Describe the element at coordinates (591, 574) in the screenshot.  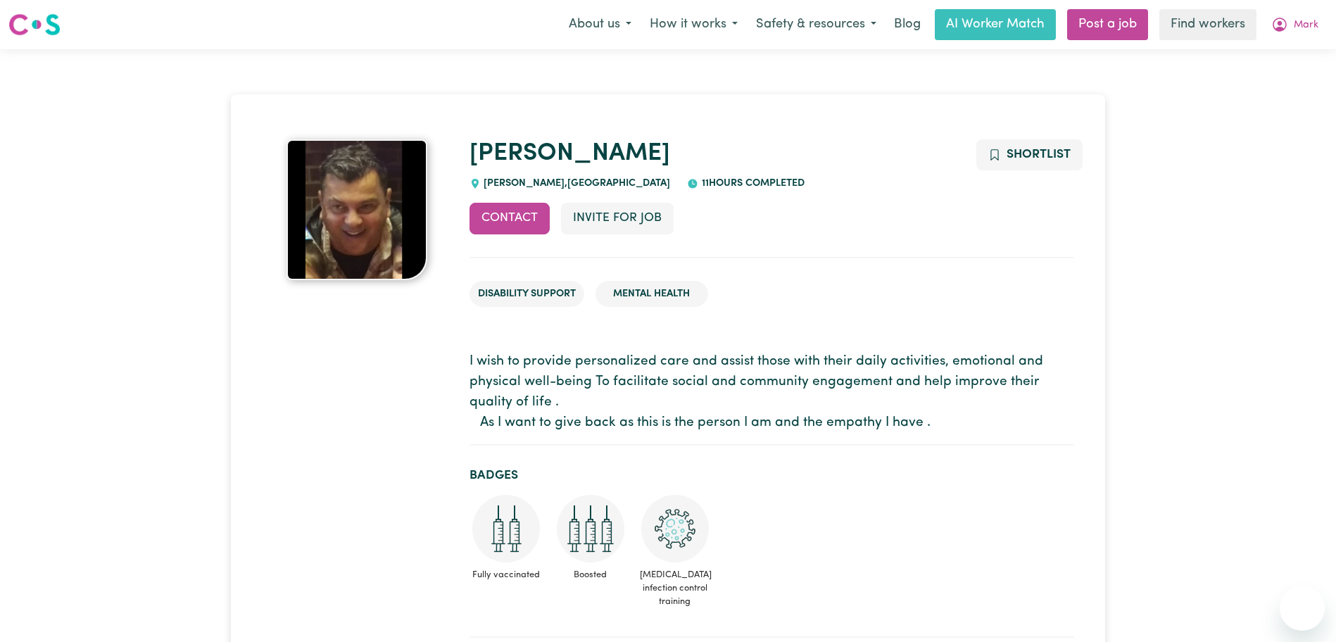
I see `span: Boosted` at that location.